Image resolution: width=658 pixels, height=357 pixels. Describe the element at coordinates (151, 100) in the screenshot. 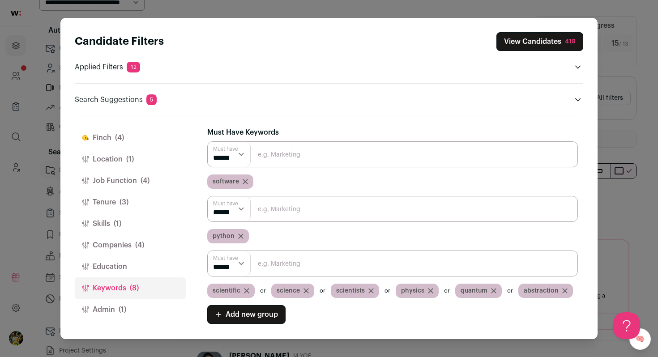

I see `span: 5` at that location.